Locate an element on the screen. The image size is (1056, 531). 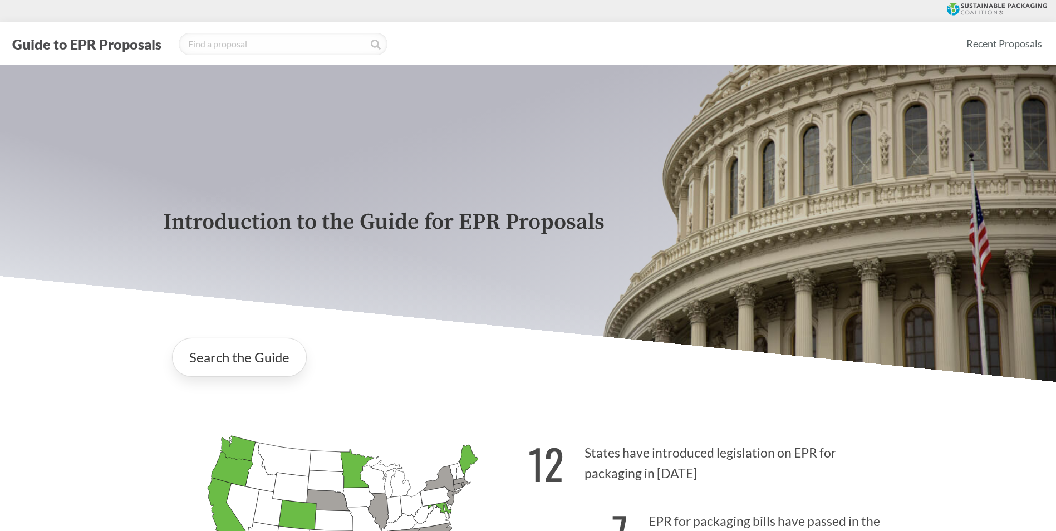
p: Introduction to the Guide for EPR Proposals is located at coordinates (528, 222).